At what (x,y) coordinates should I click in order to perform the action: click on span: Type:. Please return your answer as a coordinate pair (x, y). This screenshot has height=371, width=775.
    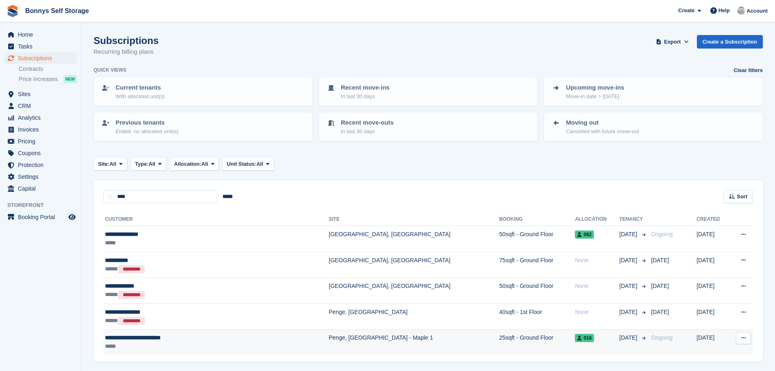
    Looking at the image, I should click on (142, 164).